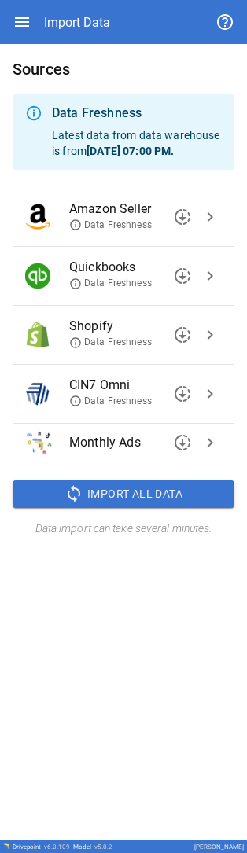 This screenshot has width=247, height=853. I want to click on img: Monthly Ads, so click(39, 443).